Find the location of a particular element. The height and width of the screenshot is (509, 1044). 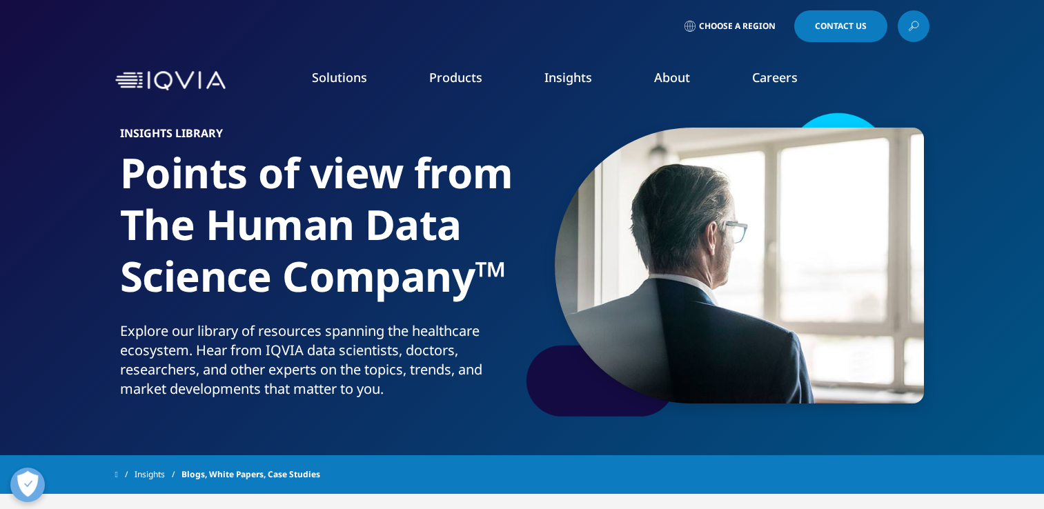

h6: Insights Library is located at coordinates (318, 137).